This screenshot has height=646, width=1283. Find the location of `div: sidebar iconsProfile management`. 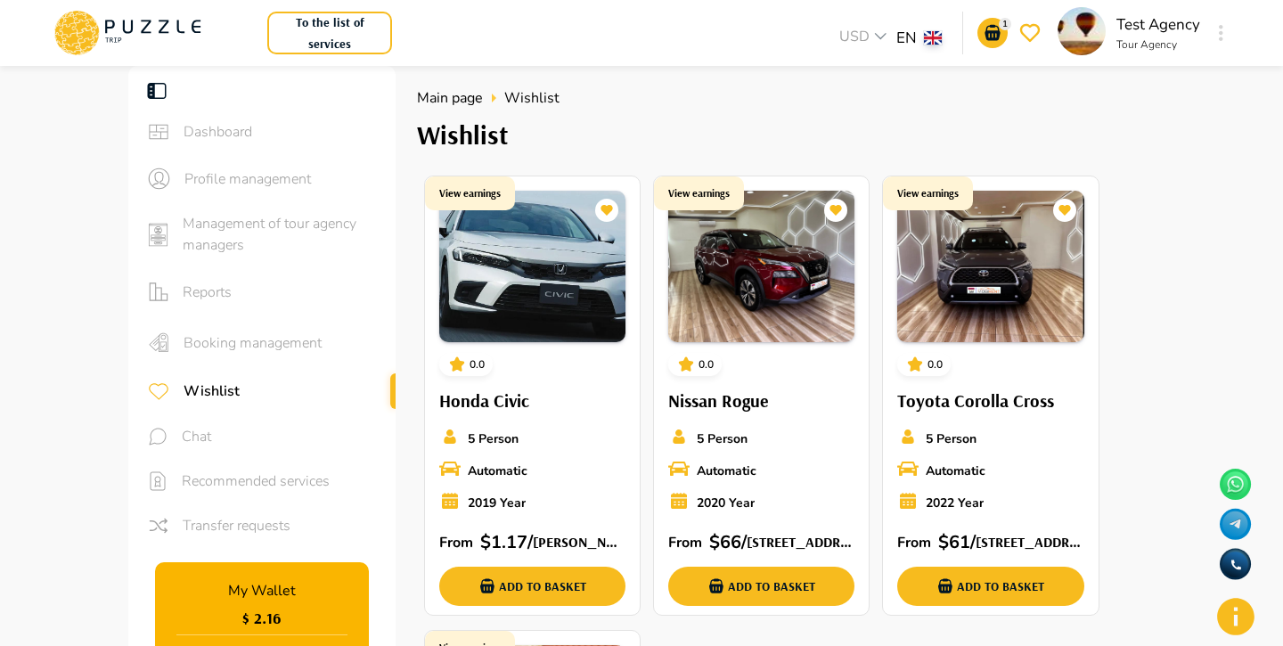

div: sidebar iconsProfile management is located at coordinates (262, 178).